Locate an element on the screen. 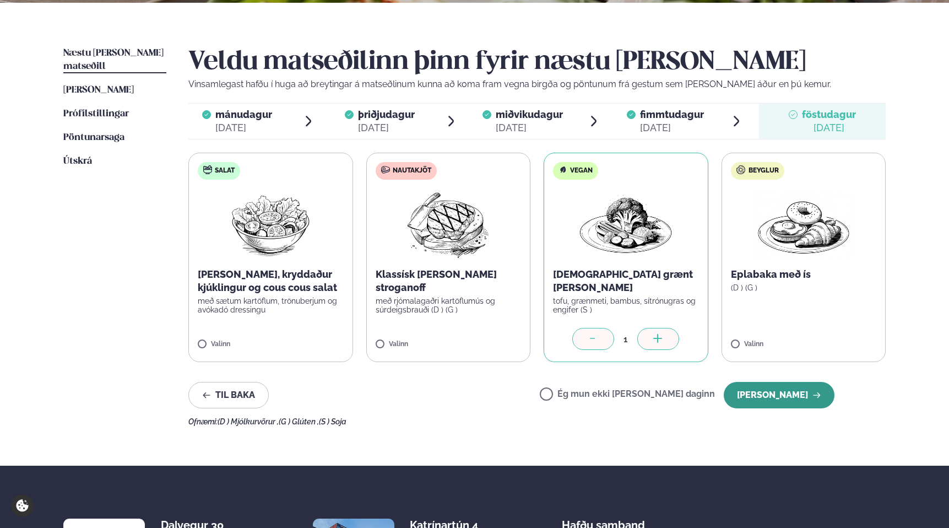 This screenshot has height=528, width=949. img: Croissant.png is located at coordinates (804, 224).